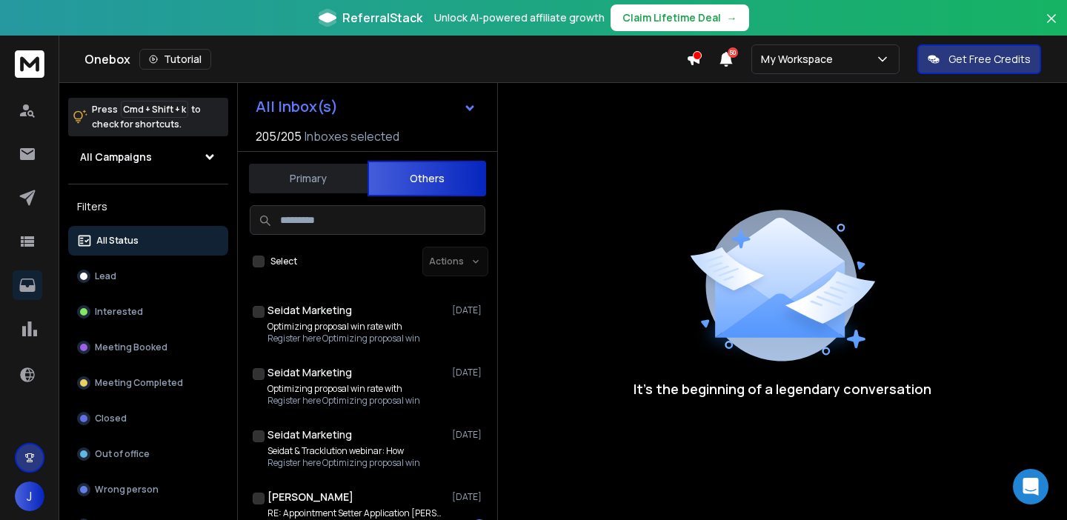  I want to click on button: Meeting Completed, so click(148, 383).